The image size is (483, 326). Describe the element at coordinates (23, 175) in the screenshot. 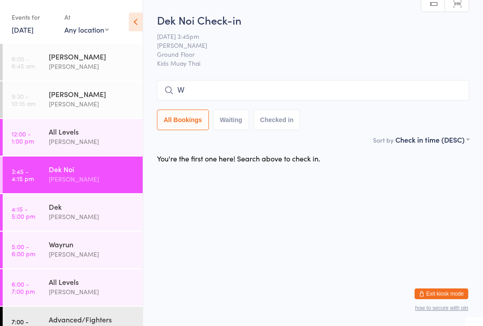

I see `time: 3:45 - 4:15 pm` at that location.